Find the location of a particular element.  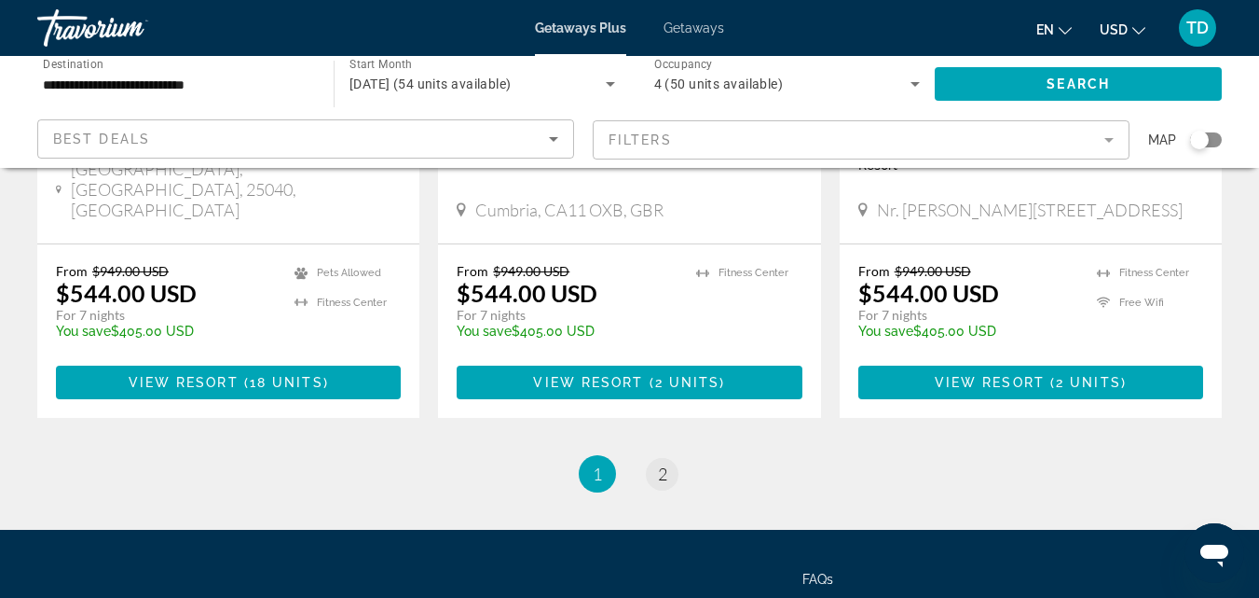

span: Start Month is located at coordinates (380, 64).